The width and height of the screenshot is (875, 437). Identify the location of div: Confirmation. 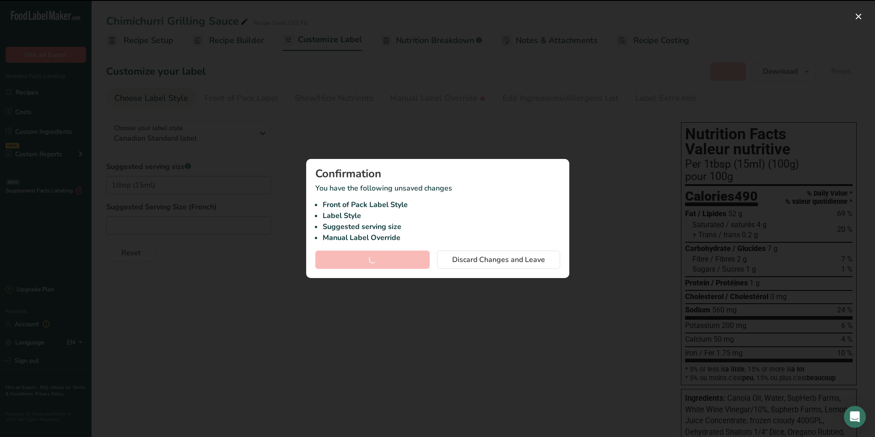
(438, 173).